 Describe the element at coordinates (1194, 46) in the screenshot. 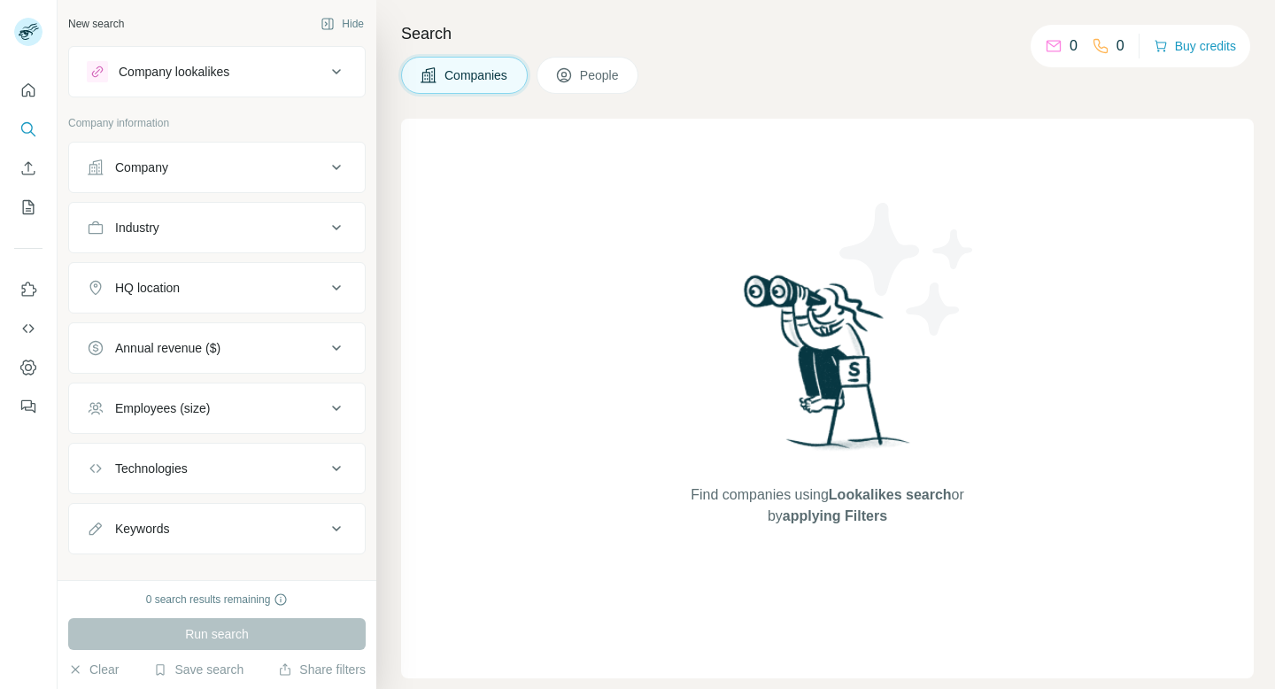

I see `button: Buy credits` at that location.